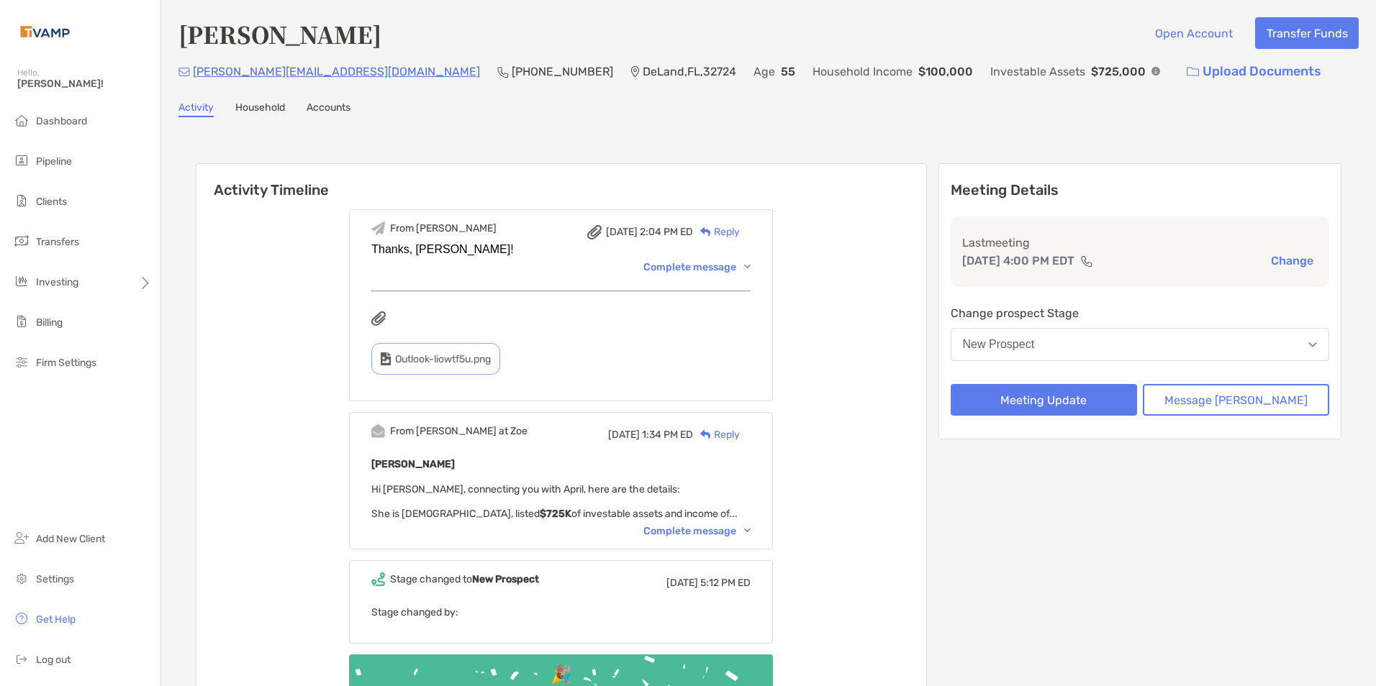  What do you see at coordinates (22, 281) in the screenshot?
I see `img: investing icon` at bounding box center [22, 281].